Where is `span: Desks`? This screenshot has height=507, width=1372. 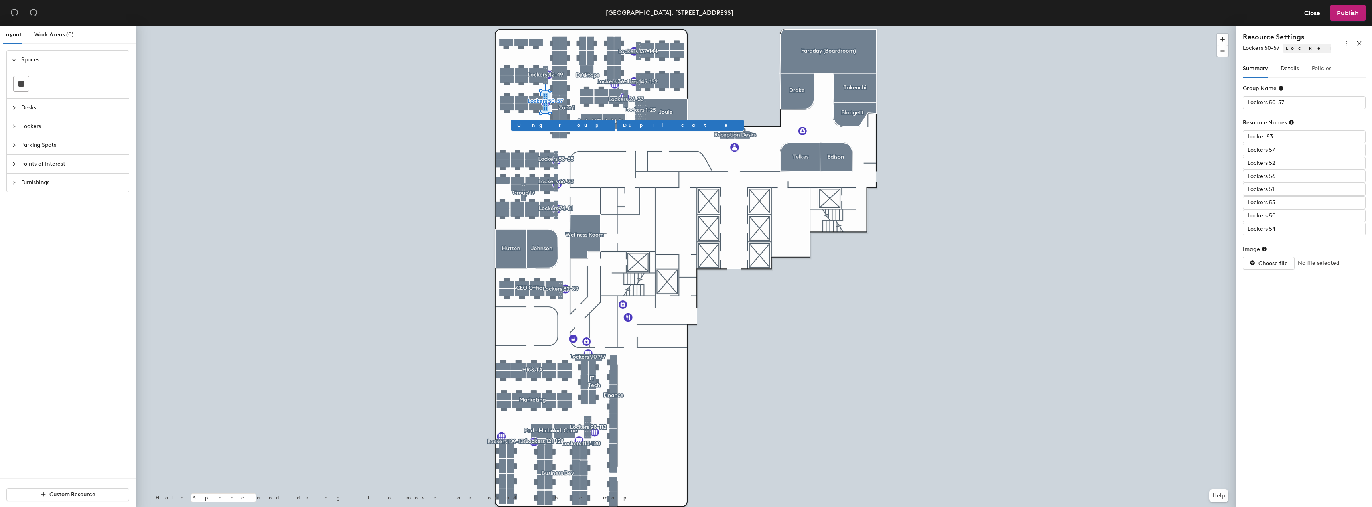 span: Desks is located at coordinates (73, 108).